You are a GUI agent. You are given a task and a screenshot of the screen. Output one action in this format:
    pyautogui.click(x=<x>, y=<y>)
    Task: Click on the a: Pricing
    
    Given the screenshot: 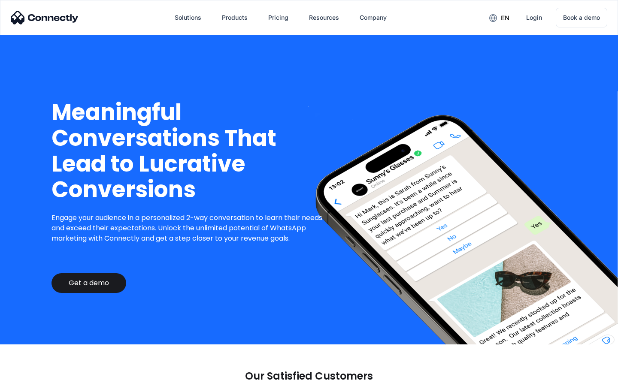 What is the action you would take?
    pyautogui.click(x=278, y=18)
    